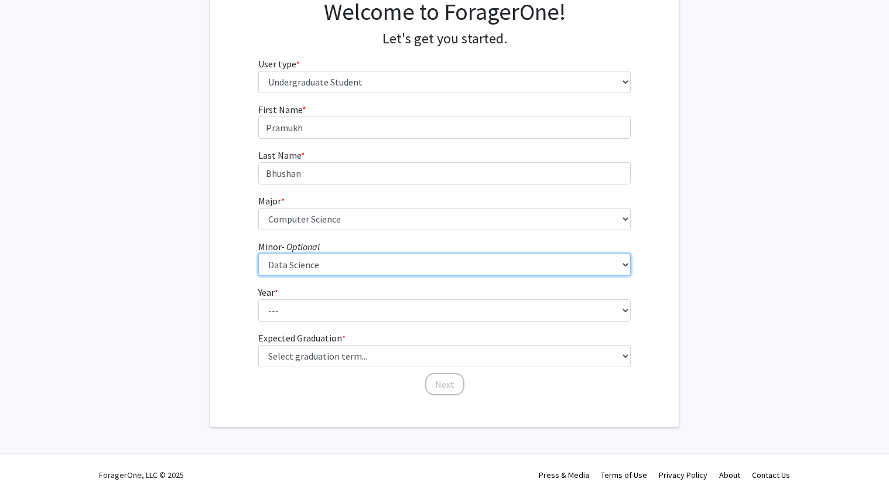 The image size is (889, 482). What do you see at coordinates (268, 292) in the screenshot?
I see `label: Year` at bounding box center [268, 292].